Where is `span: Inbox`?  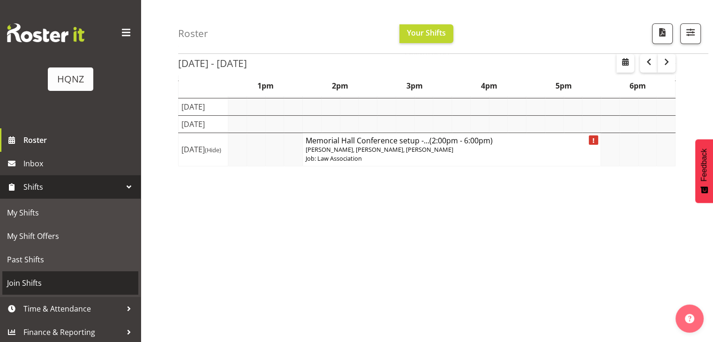 span: Inbox is located at coordinates (80, 164).